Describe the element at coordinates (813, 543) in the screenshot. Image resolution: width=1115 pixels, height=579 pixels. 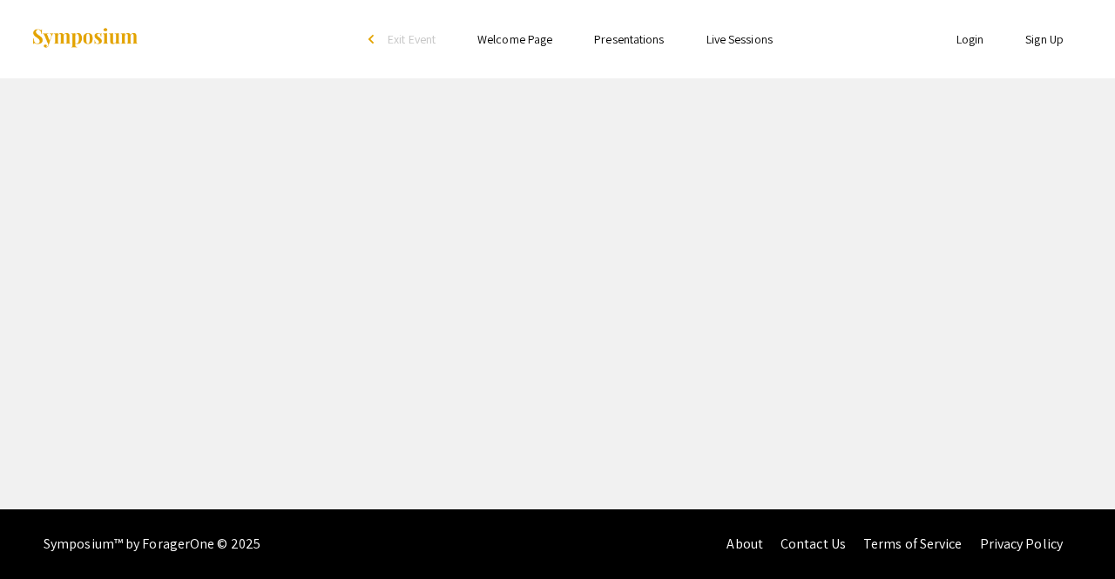
I see `a: Contact Us` at that location.